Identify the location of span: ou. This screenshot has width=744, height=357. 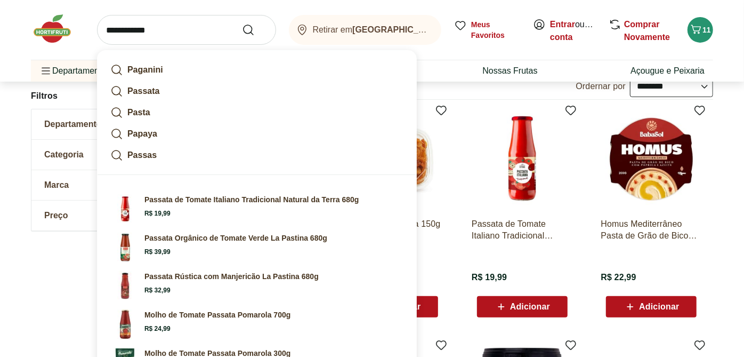
(574, 31).